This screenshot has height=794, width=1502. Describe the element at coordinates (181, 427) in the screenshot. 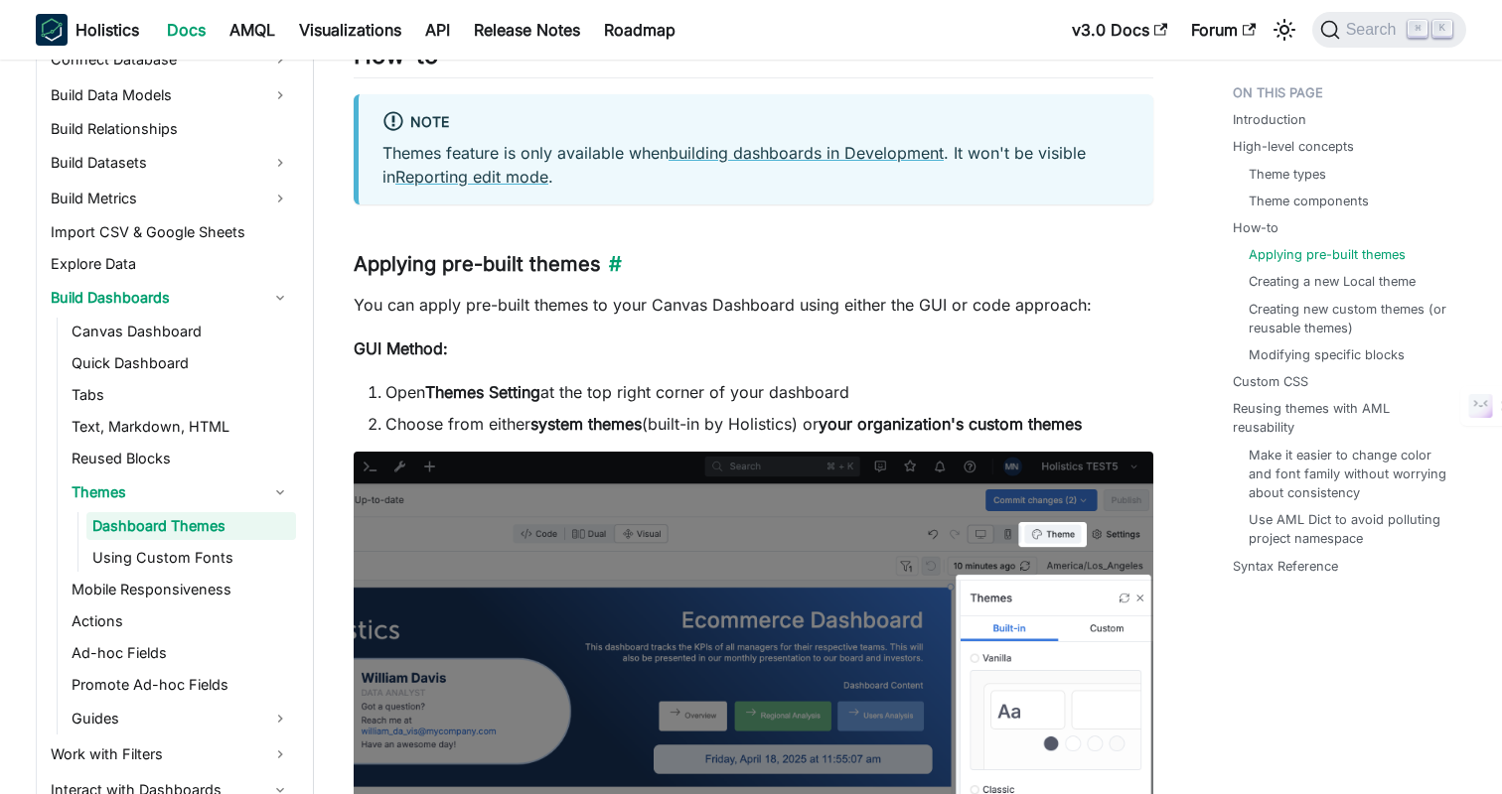

I see `a: Text, Markdown, HTML` at that location.